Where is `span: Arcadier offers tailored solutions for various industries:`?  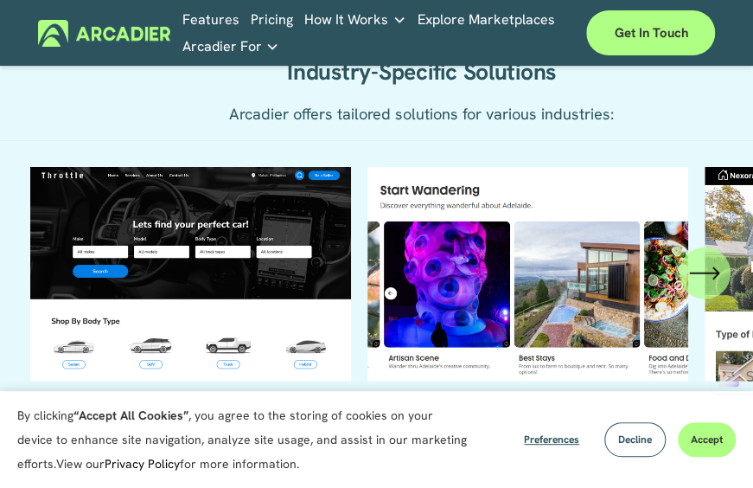
span: Arcadier offers tailored solutions for various industries: is located at coordinates (421, 113).